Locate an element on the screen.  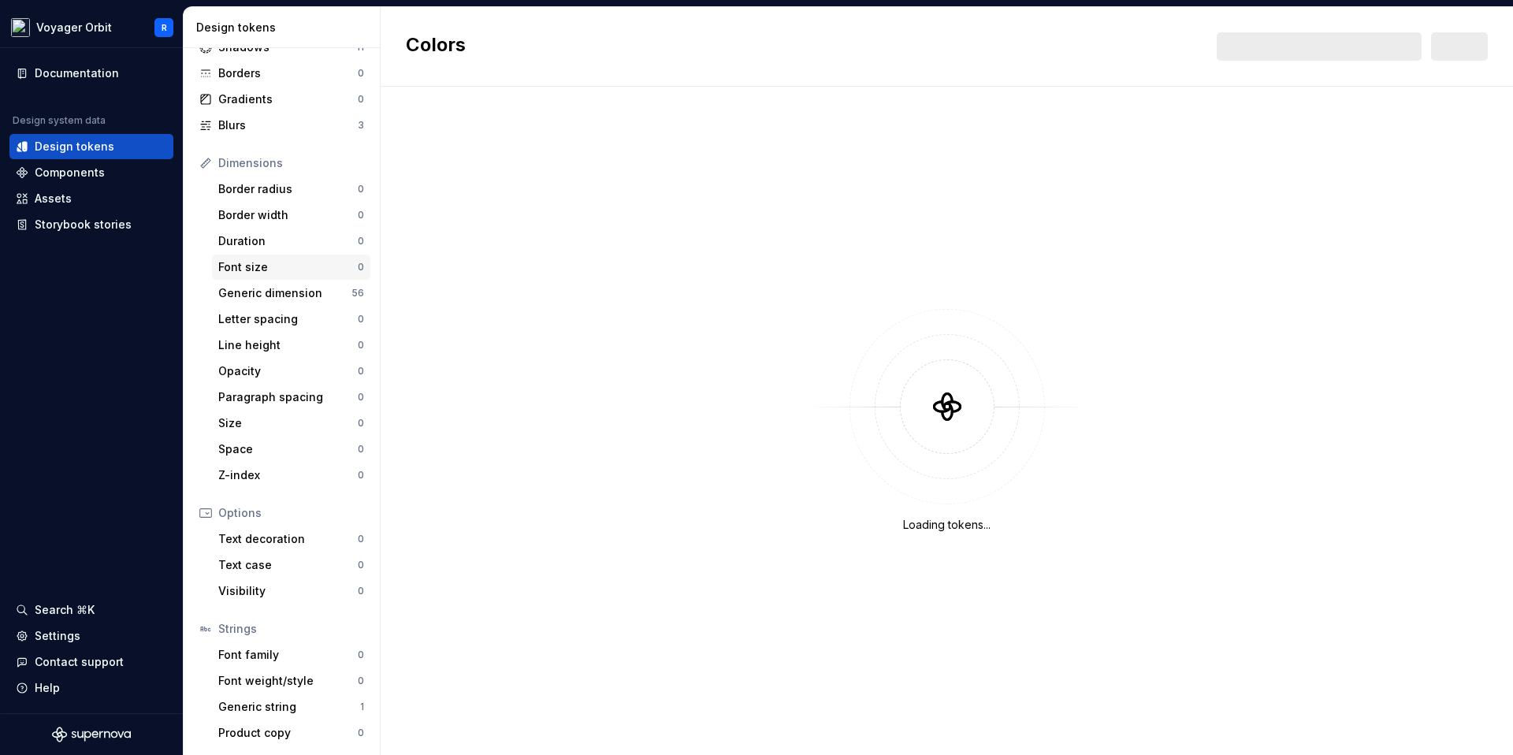
a: Blurs3 is located at coordinates (281, 125).